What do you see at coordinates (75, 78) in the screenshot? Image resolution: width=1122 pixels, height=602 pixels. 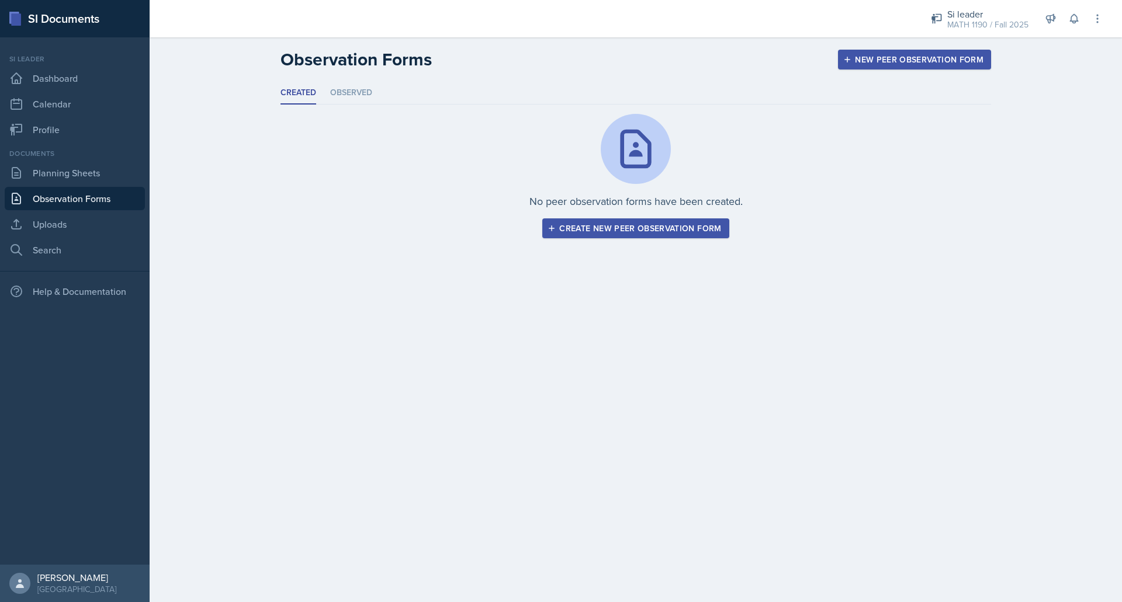 I see `a: Dashboard` at bounding box center [75, 78].